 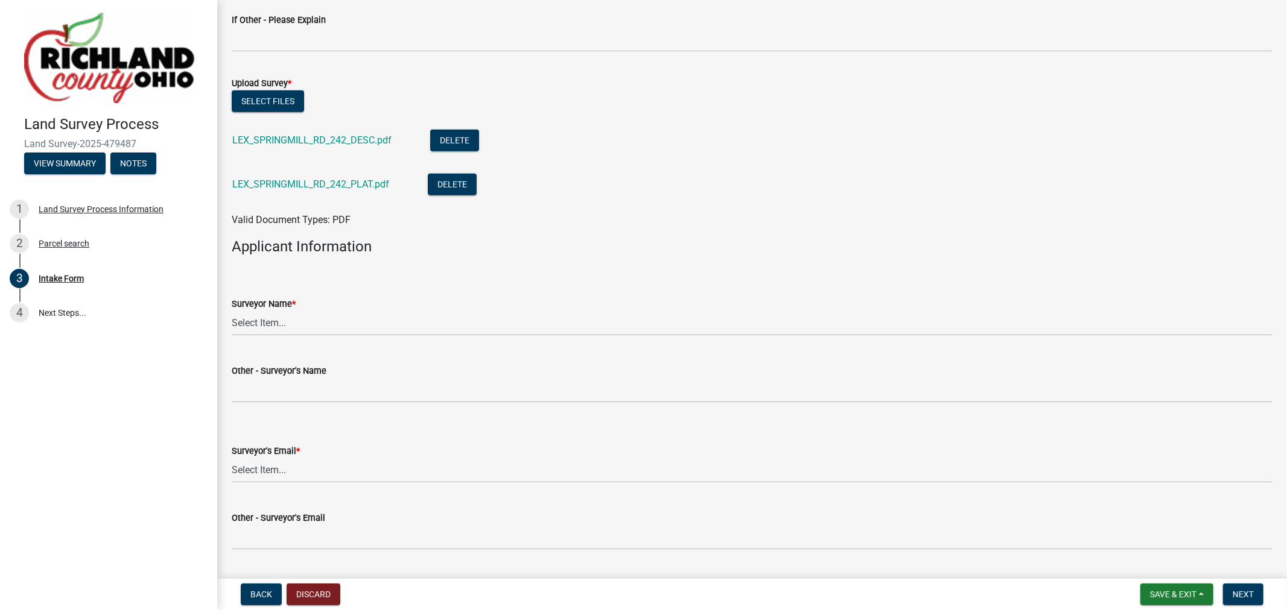 What do you see at coordinates (311, 184) in the screenshot?
I see `a: LEX_SPRINGMILL_RD_242_PLAT.pdf` at bounding box center [311, 184].